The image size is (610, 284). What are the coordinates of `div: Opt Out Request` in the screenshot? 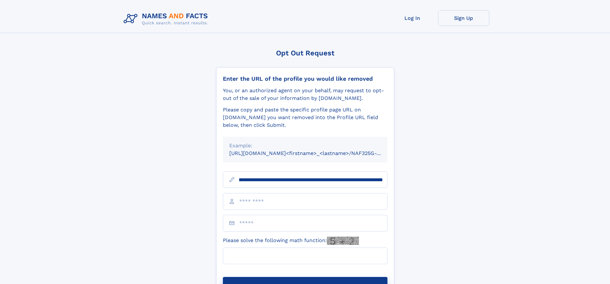 It's located at (305, 53).